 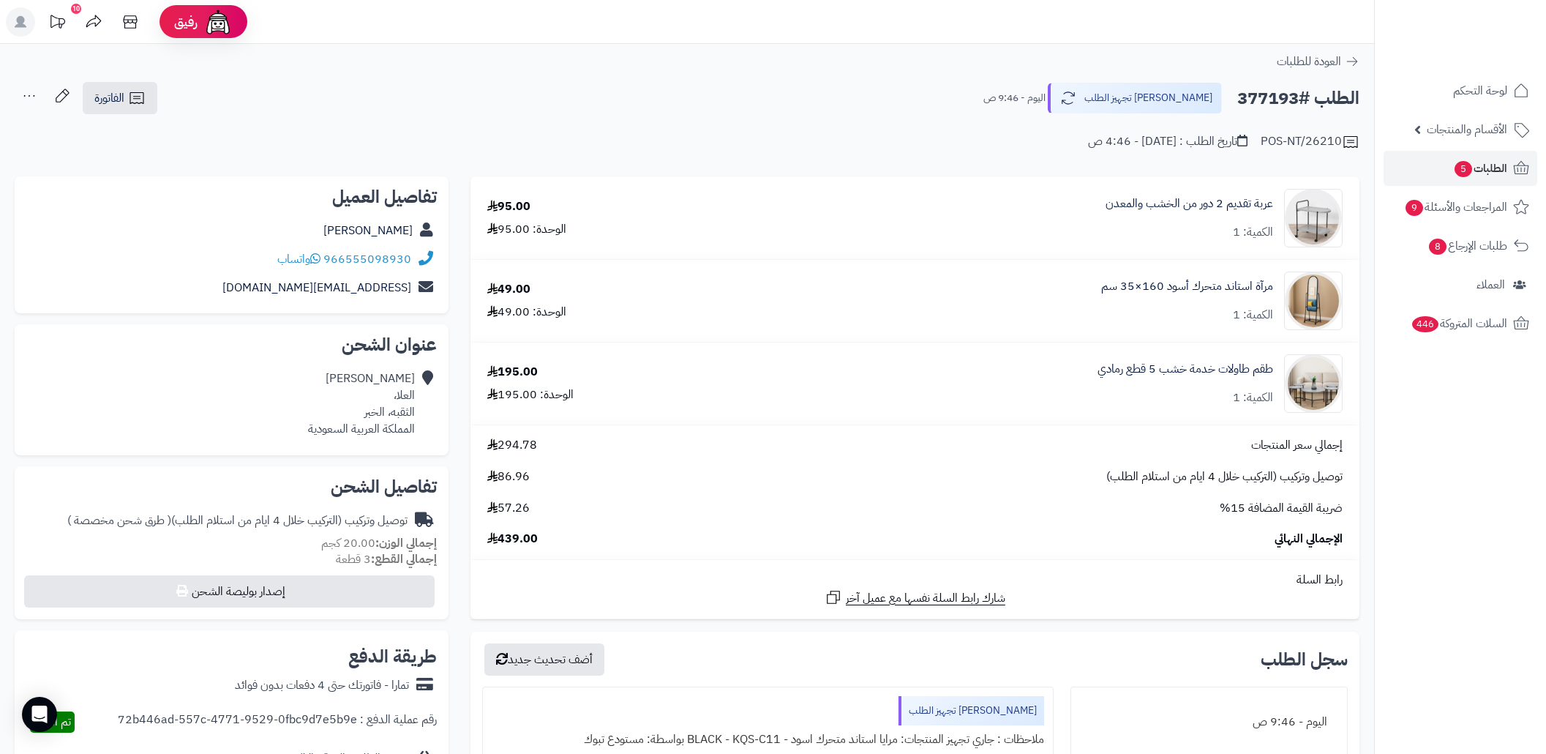 What do you see at coordinates (218, 22) in the screenshot?
I see `img: ai-face.png` at bounding box center [218, 22].